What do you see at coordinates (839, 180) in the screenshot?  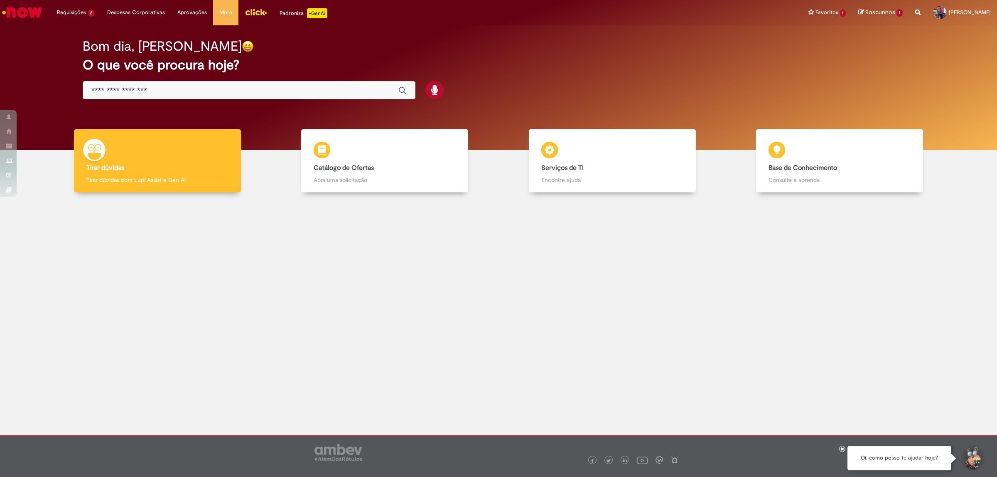 I see `p: Consulte e aprenda` at bounding box center [839, 180].